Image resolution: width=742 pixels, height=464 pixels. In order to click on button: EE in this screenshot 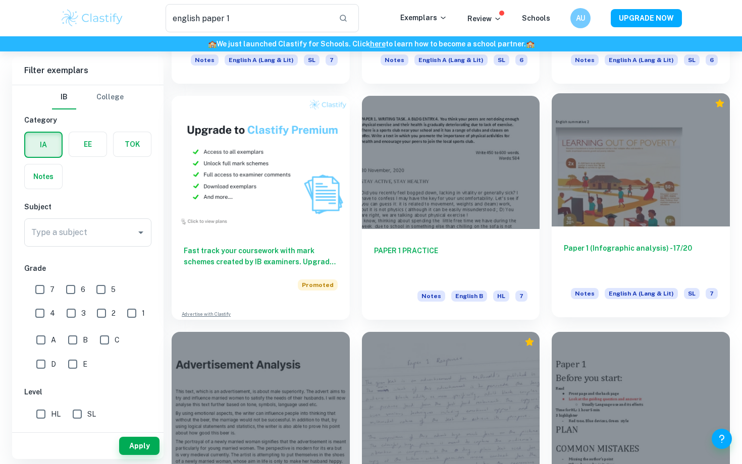, I will do `click(88, 144)`.